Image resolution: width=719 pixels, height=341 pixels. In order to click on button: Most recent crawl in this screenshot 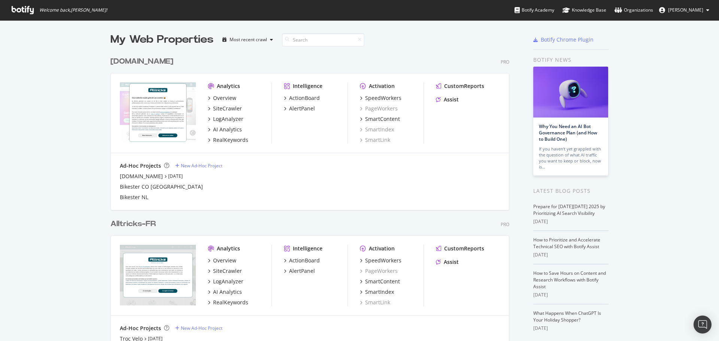, I will do `click(248, 40)`.